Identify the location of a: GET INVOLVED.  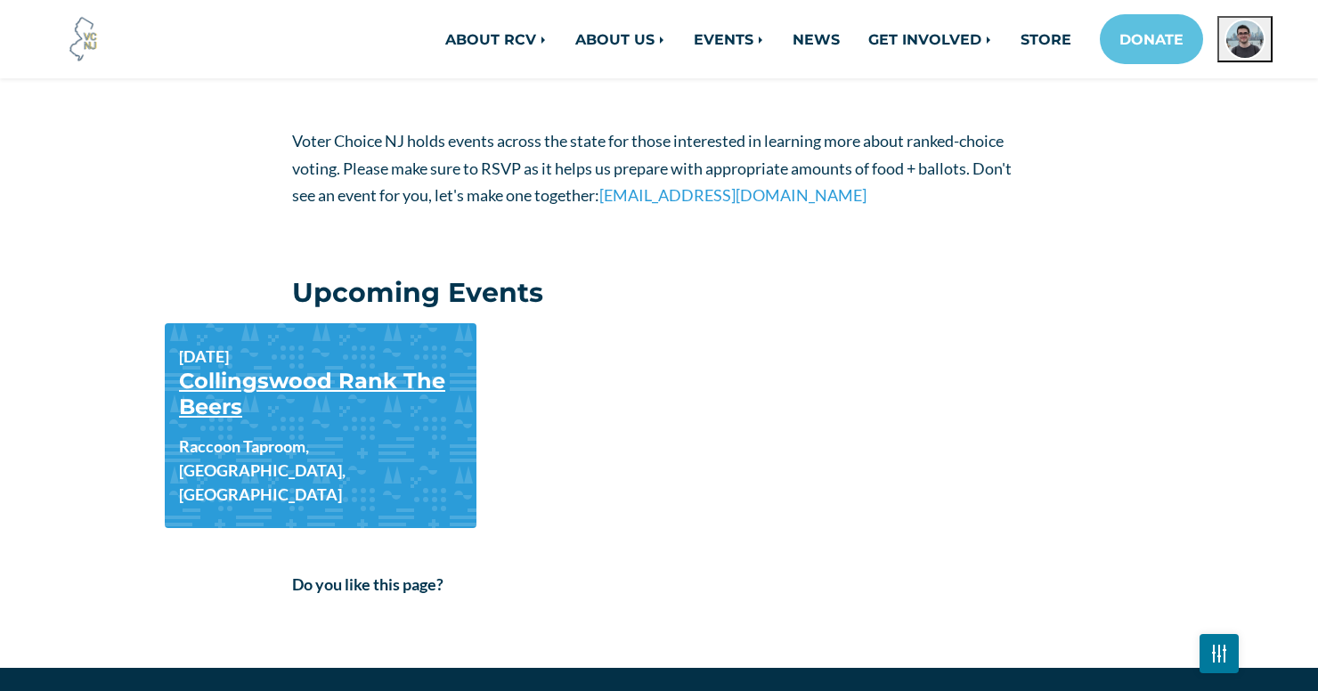
(930, 39).